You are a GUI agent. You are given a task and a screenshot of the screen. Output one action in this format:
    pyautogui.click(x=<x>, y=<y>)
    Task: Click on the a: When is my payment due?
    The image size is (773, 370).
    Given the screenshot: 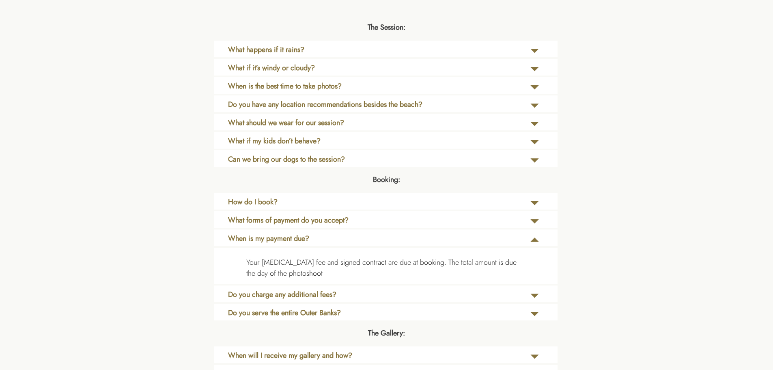 What is the action you would take?
    pyautogui.click(x=345, y=241)
    